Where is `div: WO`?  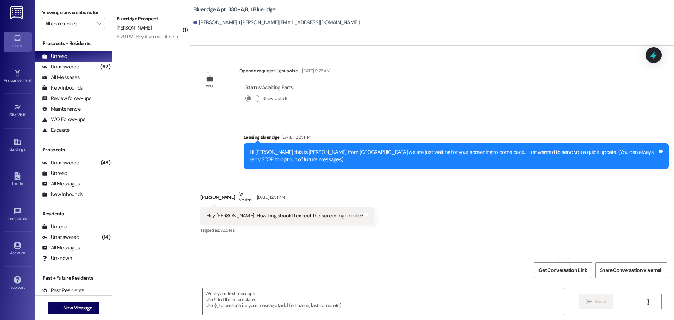 div: WO is located at coordinates (209, 86).